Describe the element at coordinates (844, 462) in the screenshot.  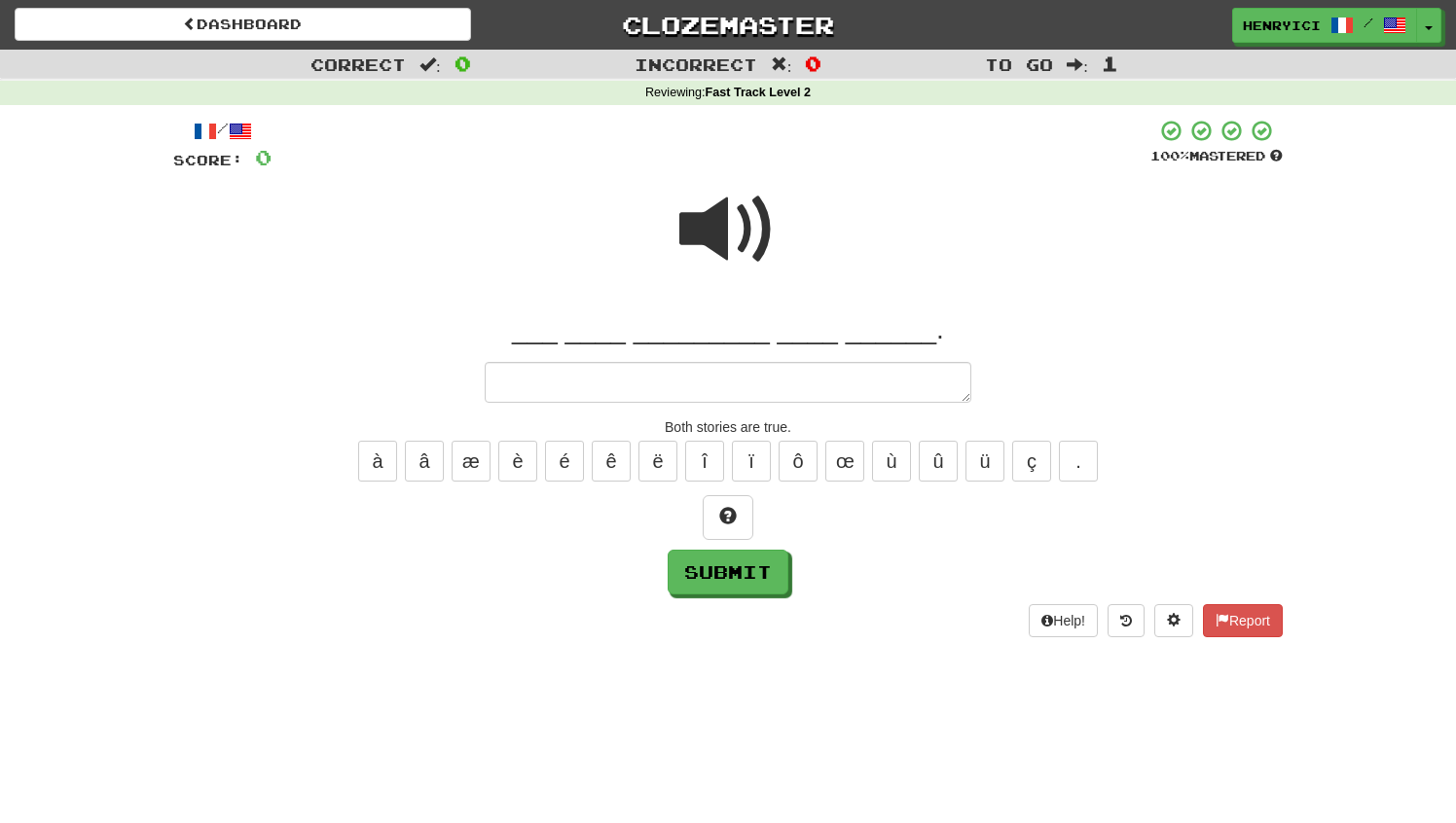
I see `button: œ` at that location.